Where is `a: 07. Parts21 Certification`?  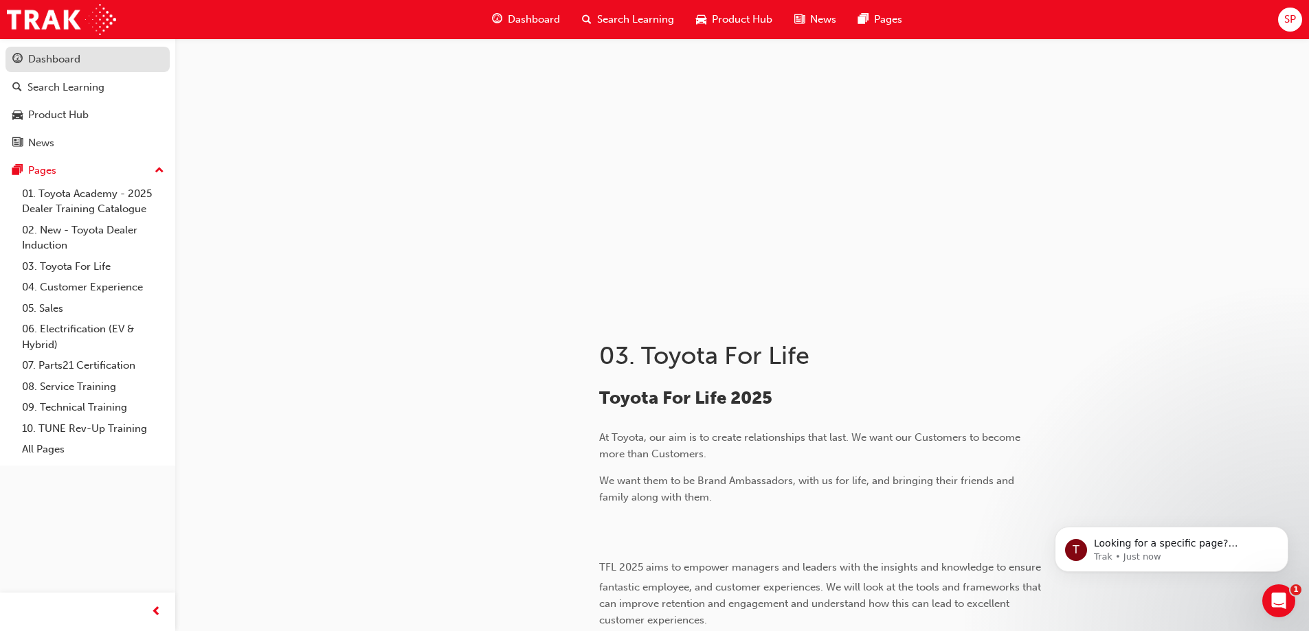
a: 07. Parts21 Certification is located at coordinates (93, 366).